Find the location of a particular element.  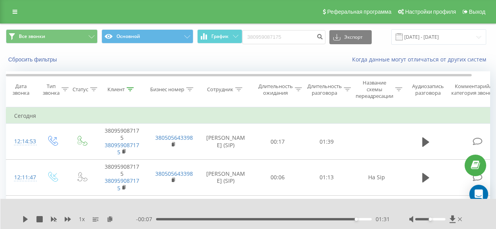

div: 12:14:53 is located at coordinates (22, 141).